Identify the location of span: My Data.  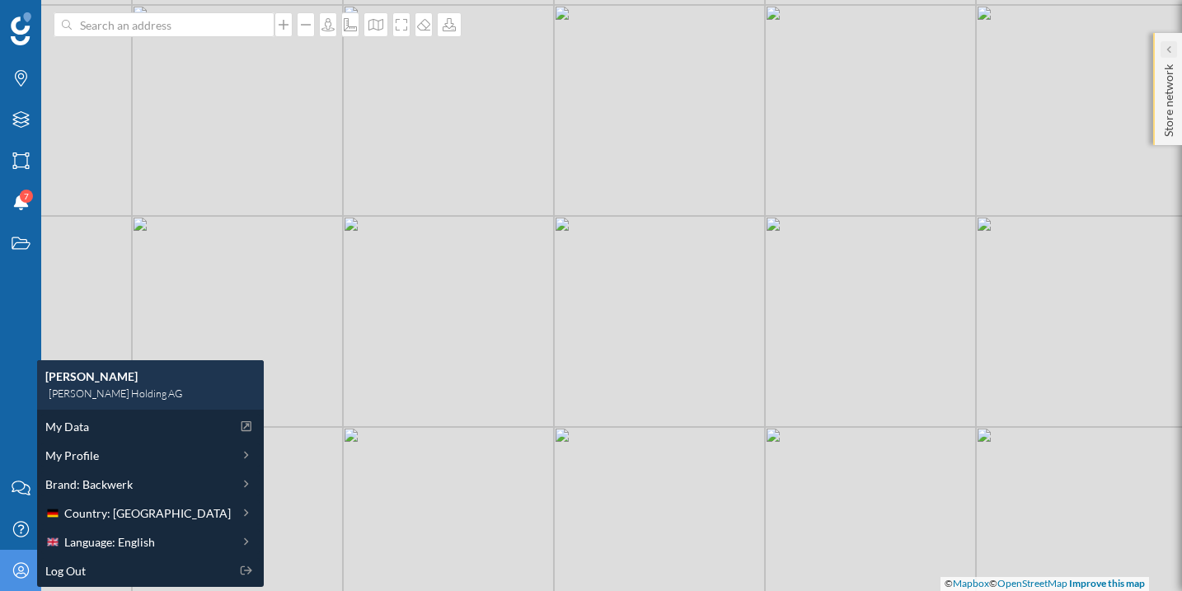
(67, 426).